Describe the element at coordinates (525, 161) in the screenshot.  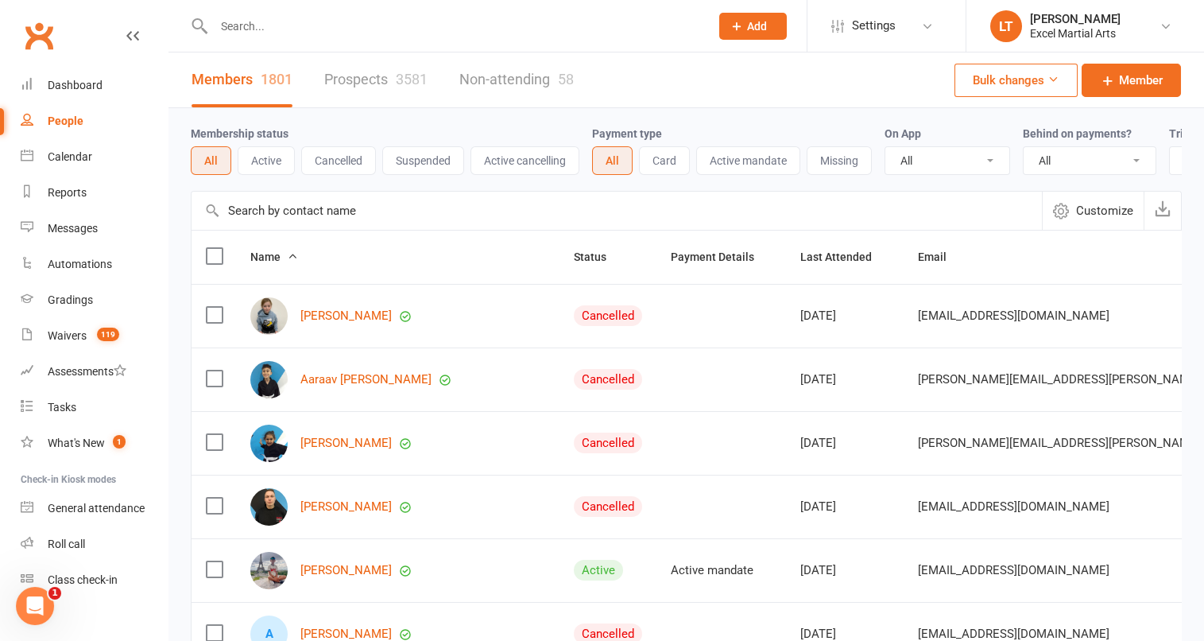
I see `button: Active cancelling` at that location.